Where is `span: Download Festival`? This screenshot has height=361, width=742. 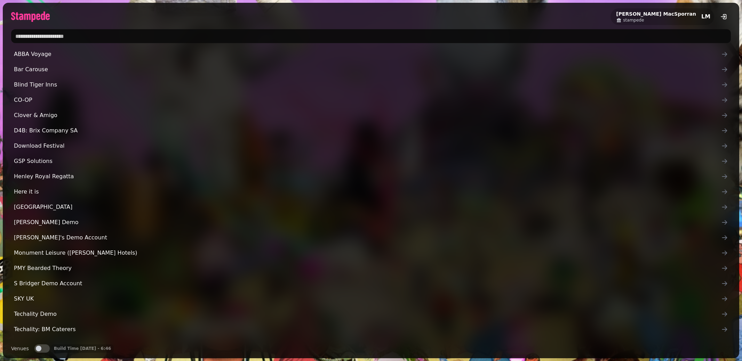 span: Download Festival is located at coordinates (367, 146).